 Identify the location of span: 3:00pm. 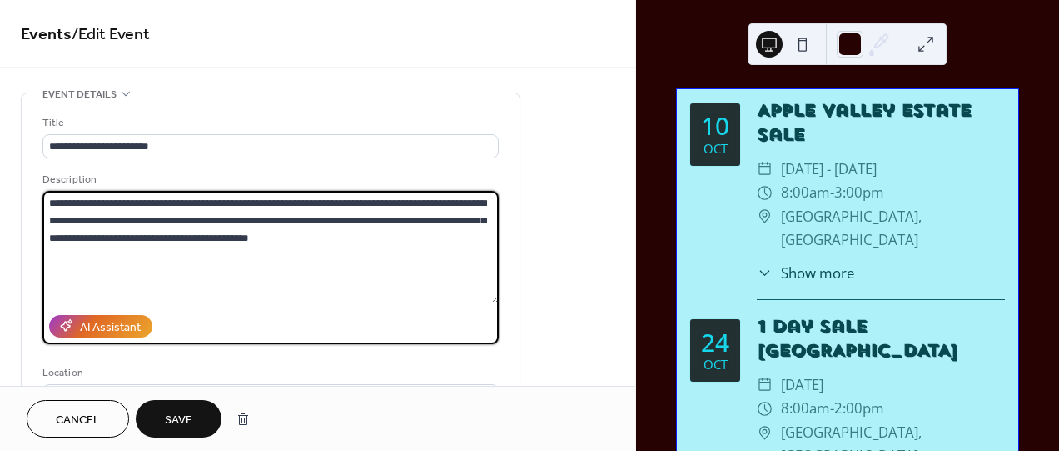
(859, 192).